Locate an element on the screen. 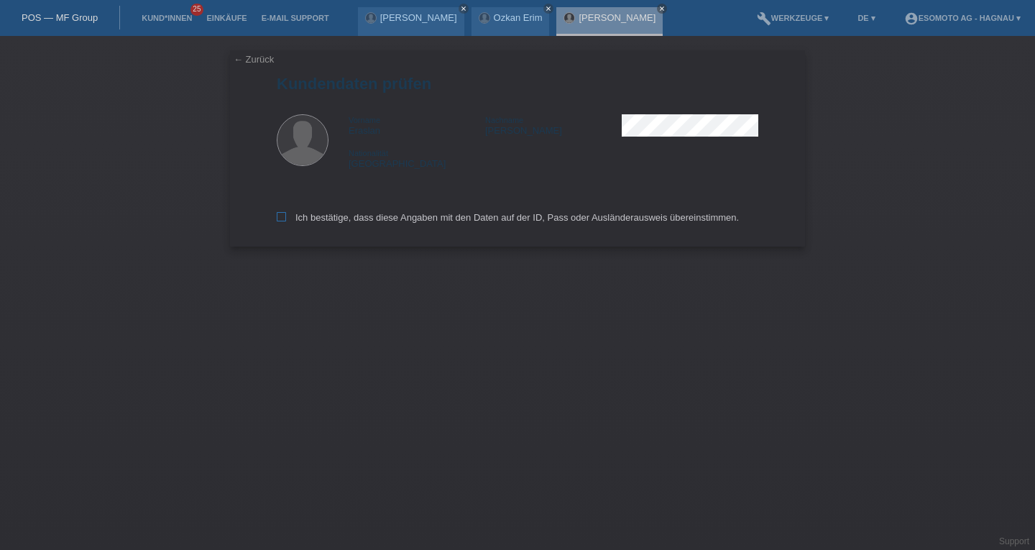 The image size is (1035, 550). a: Ozkan Erim is located at coordinates (518, 17).